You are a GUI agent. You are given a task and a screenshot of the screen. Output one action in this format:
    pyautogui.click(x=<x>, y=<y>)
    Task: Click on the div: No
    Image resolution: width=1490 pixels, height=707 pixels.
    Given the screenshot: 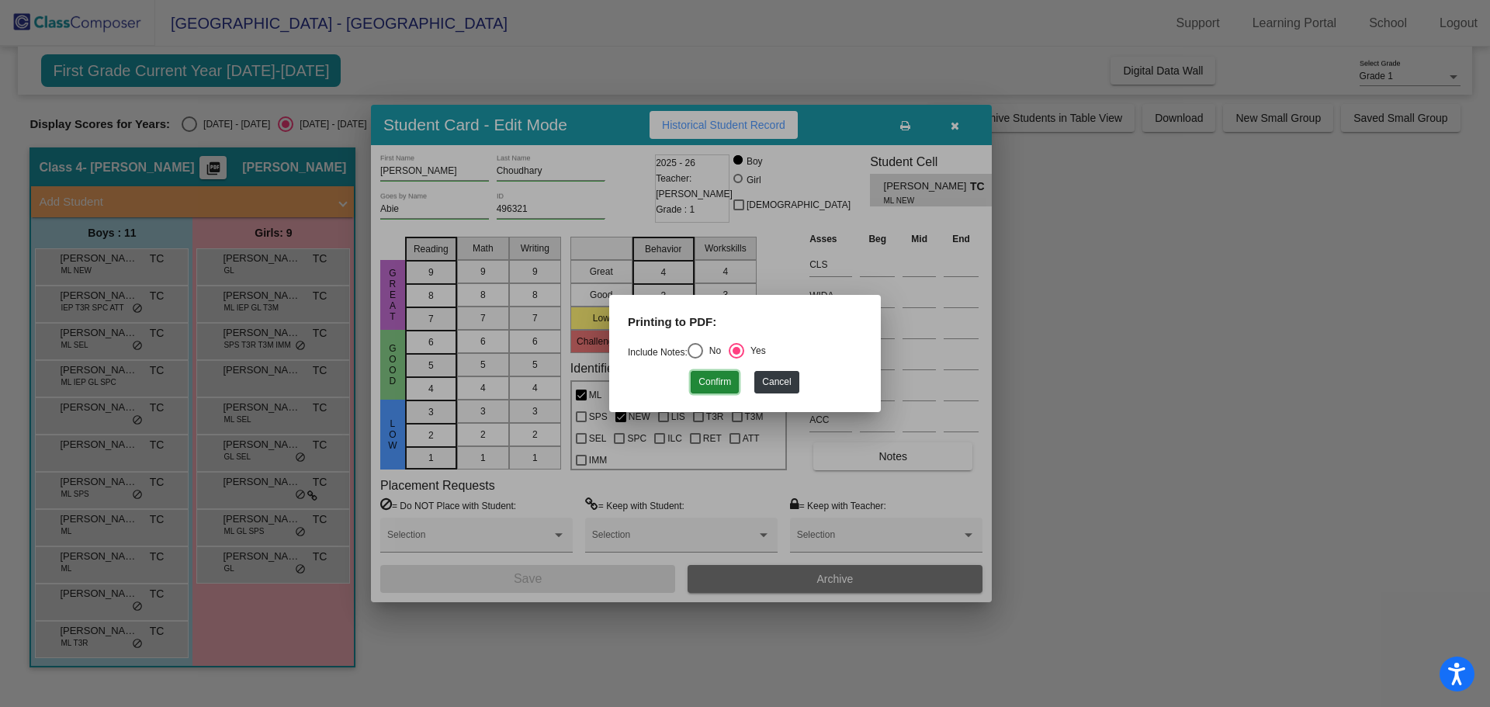 What is the action you would take?
    pyautogui.click(x=712, y=351)
    